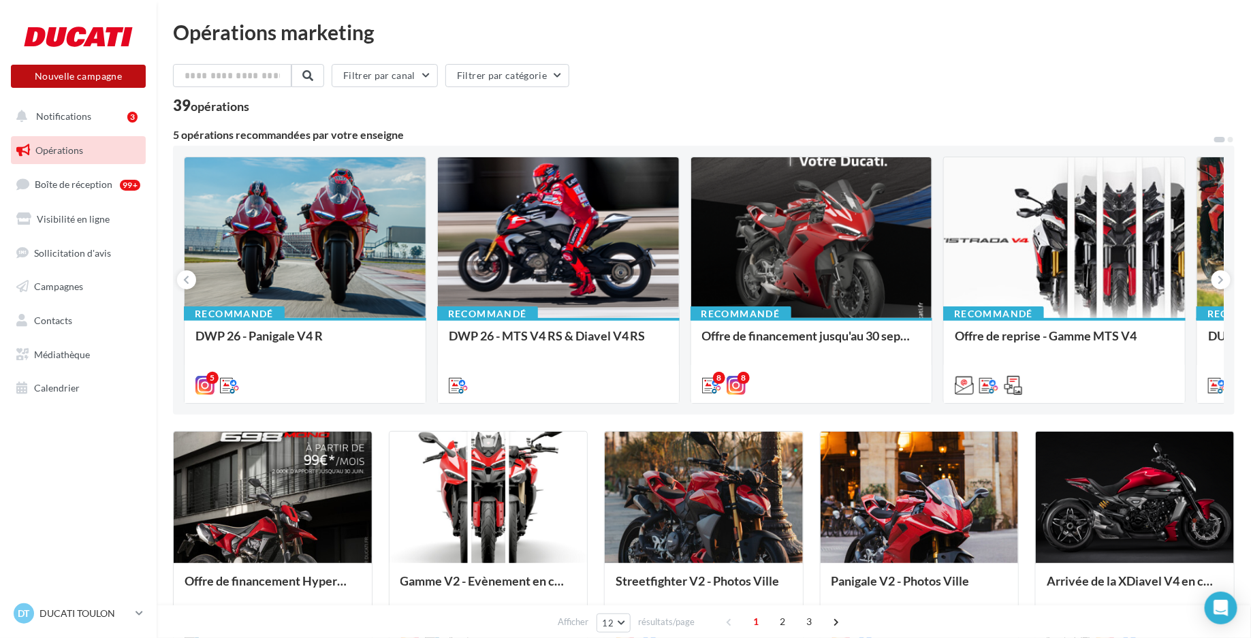  Describe the element at coordinates (783, 622) in the screenshot. I see `span: 2` at that location.